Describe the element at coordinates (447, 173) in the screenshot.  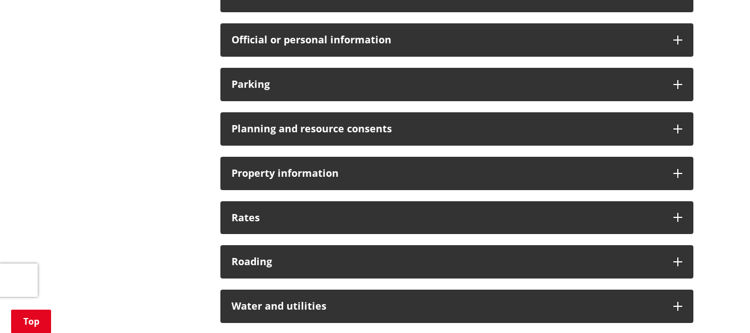
I see `h3: Property information` at that location.